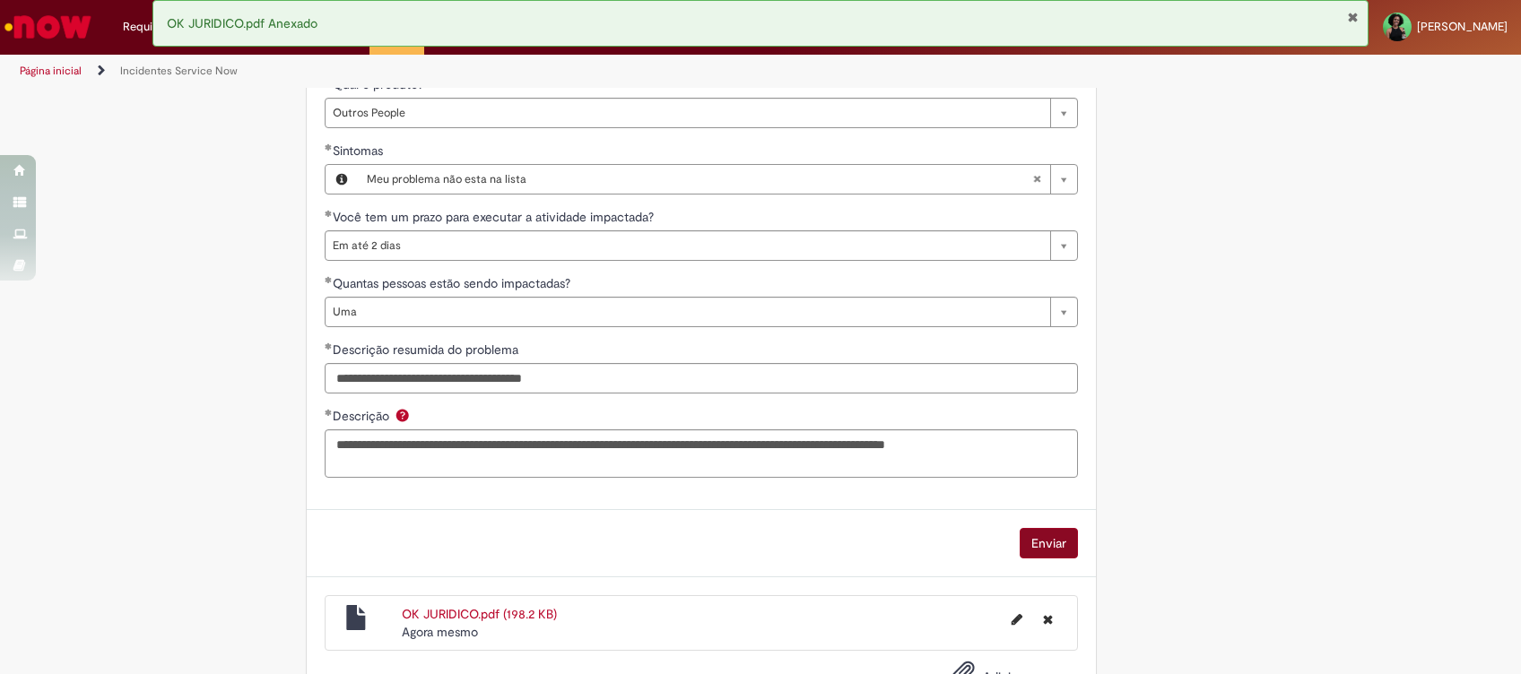  I want to click on span: Meu problema não esta na lista, so click(700, 179).